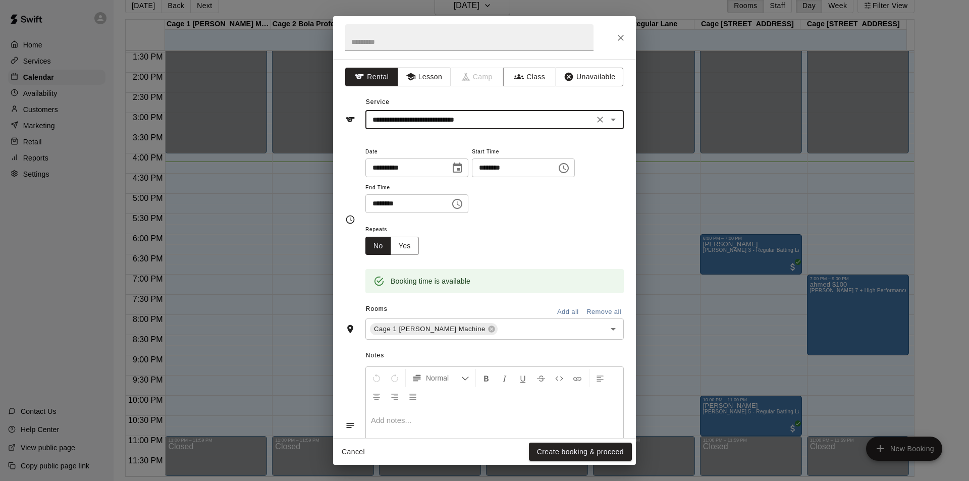 Image resolution: width=969 pixels, height=481 pixels. I want to click on button: Unavailable, so click(590, 77).